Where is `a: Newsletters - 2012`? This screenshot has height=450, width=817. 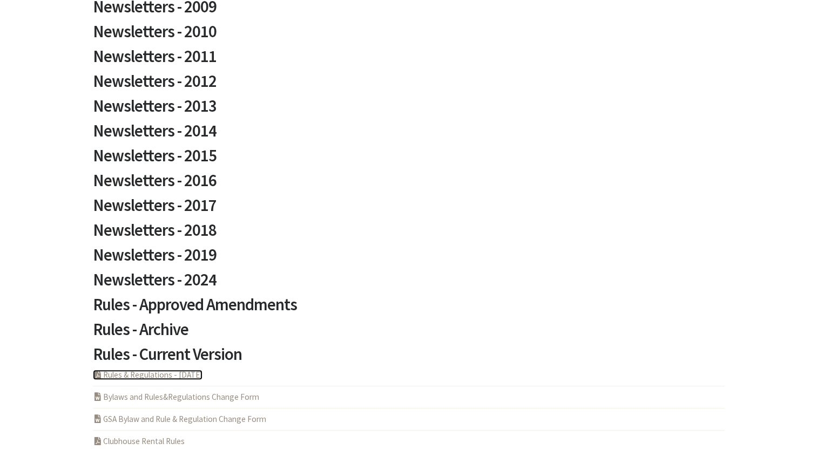 a: Newsletters - 2012 is located at coordinates (409, 85).